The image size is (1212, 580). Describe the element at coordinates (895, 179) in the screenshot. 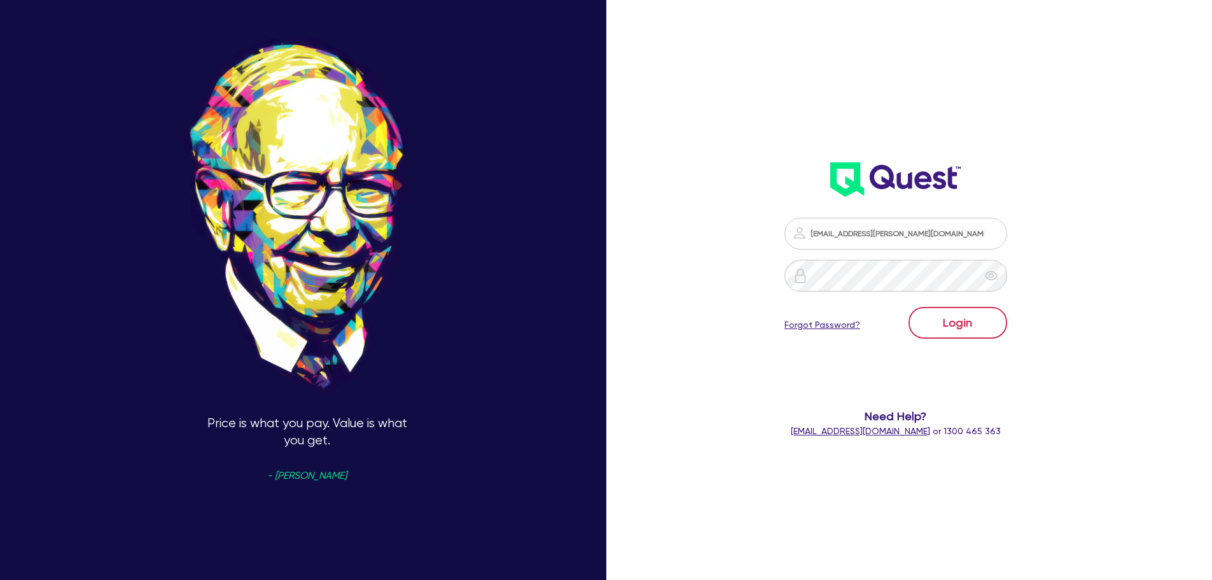

I see `img: wH2k97JdezQIQAAAABJRU5ErkJggg==` at that location.